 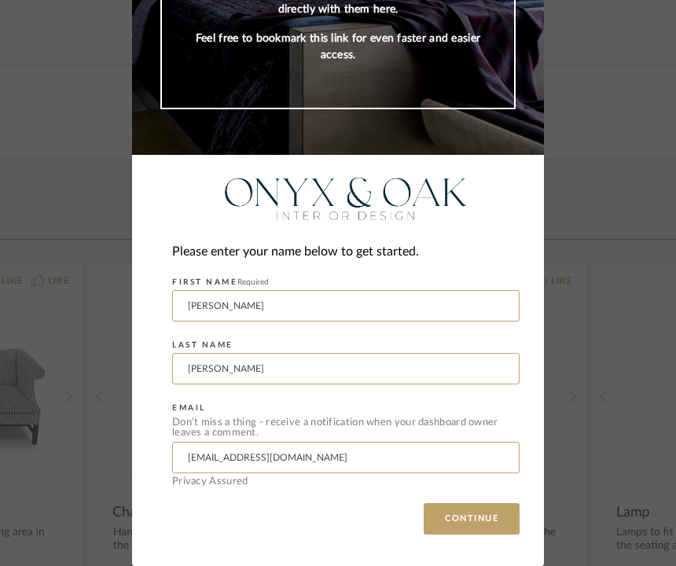 I want to click on span: Required, so click(x=253, y=282).